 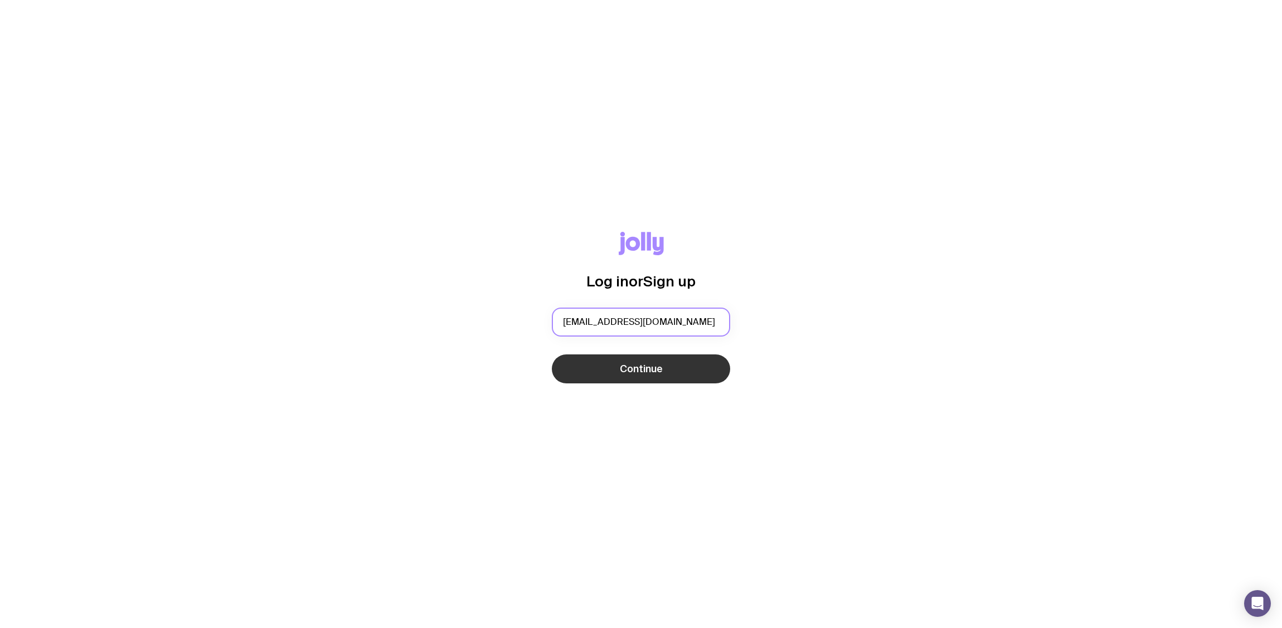 I want to click on button: Continue, so click(x=641, y=369).